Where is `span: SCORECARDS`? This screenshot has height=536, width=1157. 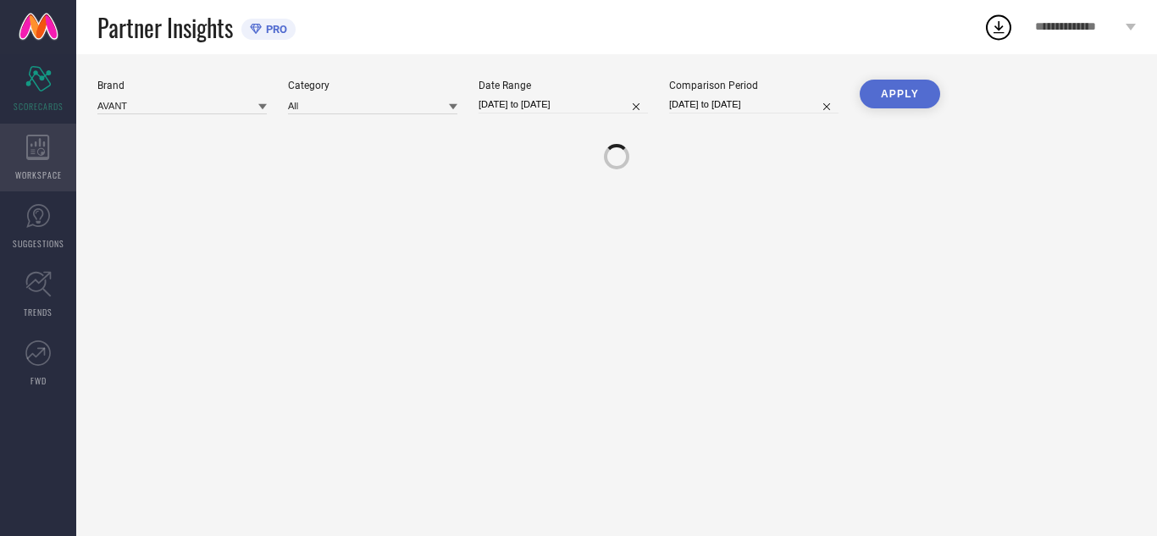
span: SCORECARDS is located at coordinates (38, 106).